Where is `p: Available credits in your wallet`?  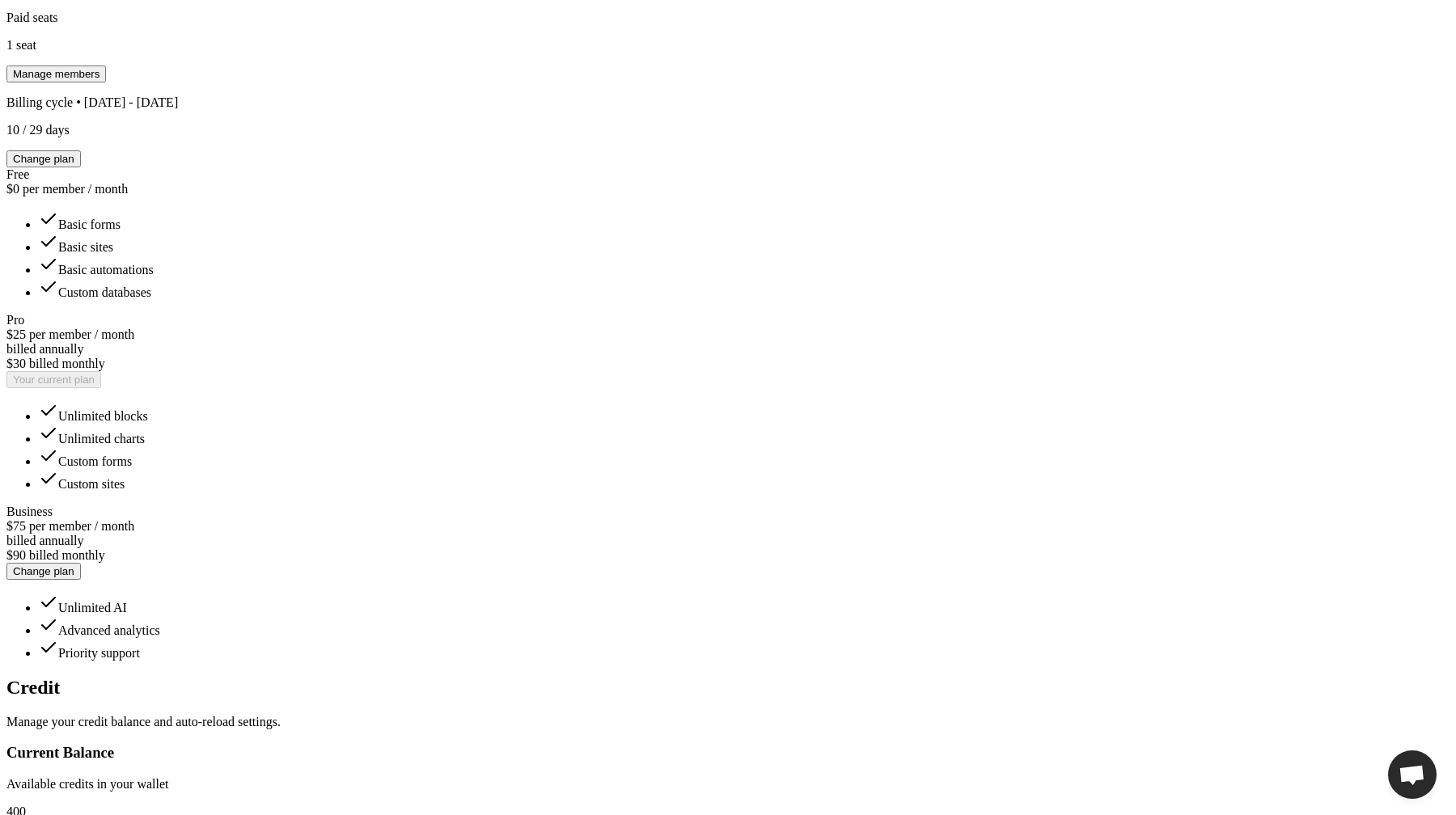 p: Available credits in your wallet is located at coordinates (728, 785).